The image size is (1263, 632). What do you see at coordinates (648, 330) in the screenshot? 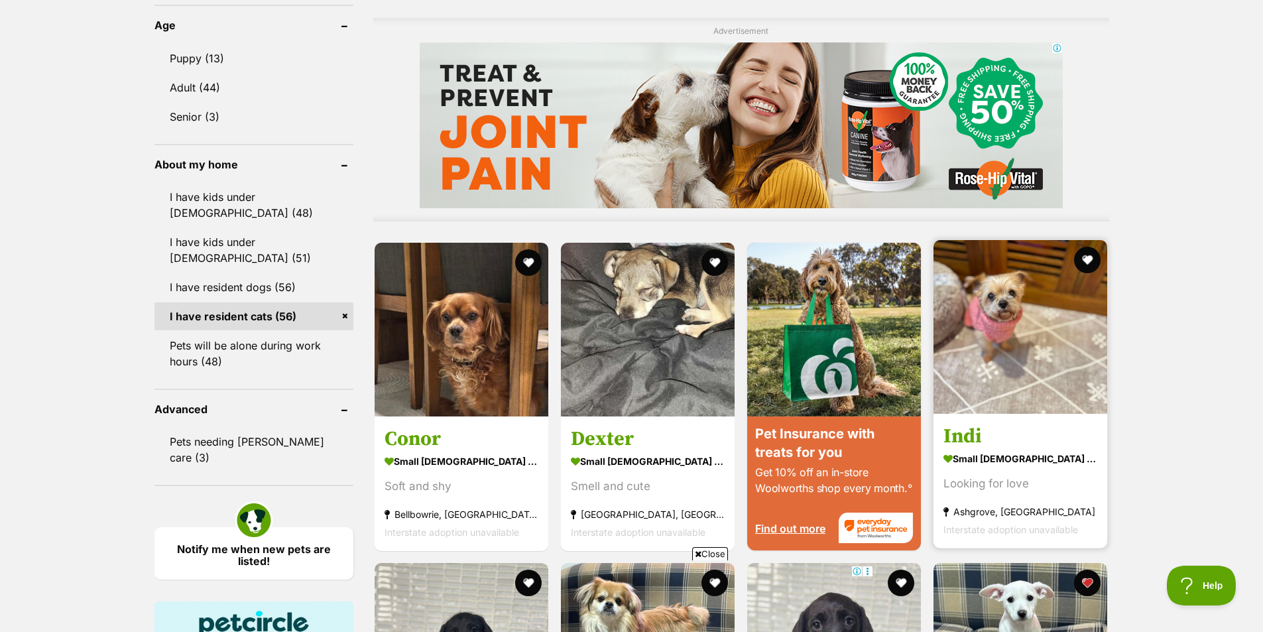
I see `img: Dexter - Fox Terrier (Miniature) x Australian Silky Terrier Dog` at bounding box center [648, 330].